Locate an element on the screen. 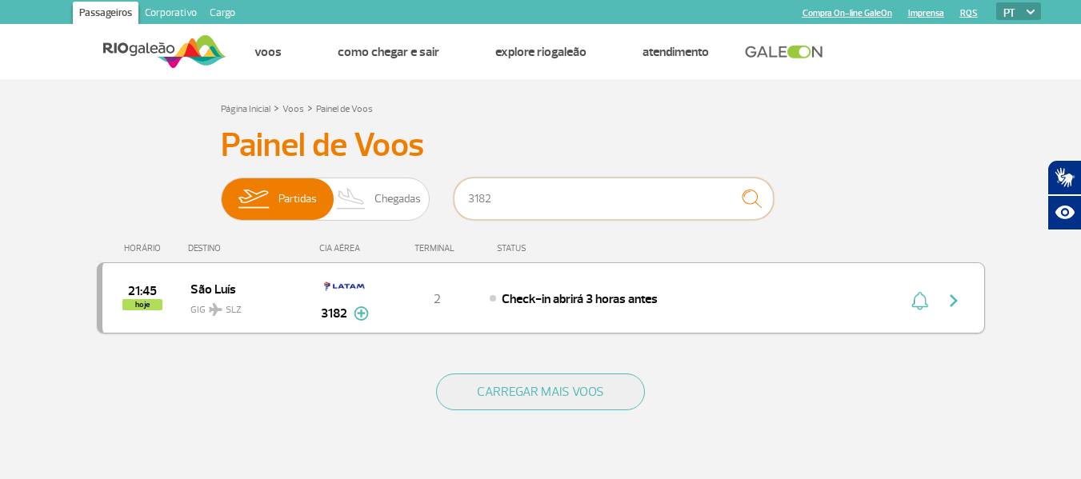 The image size is (1081, 479). a: Passageiros is located at coordinates (106, 14).